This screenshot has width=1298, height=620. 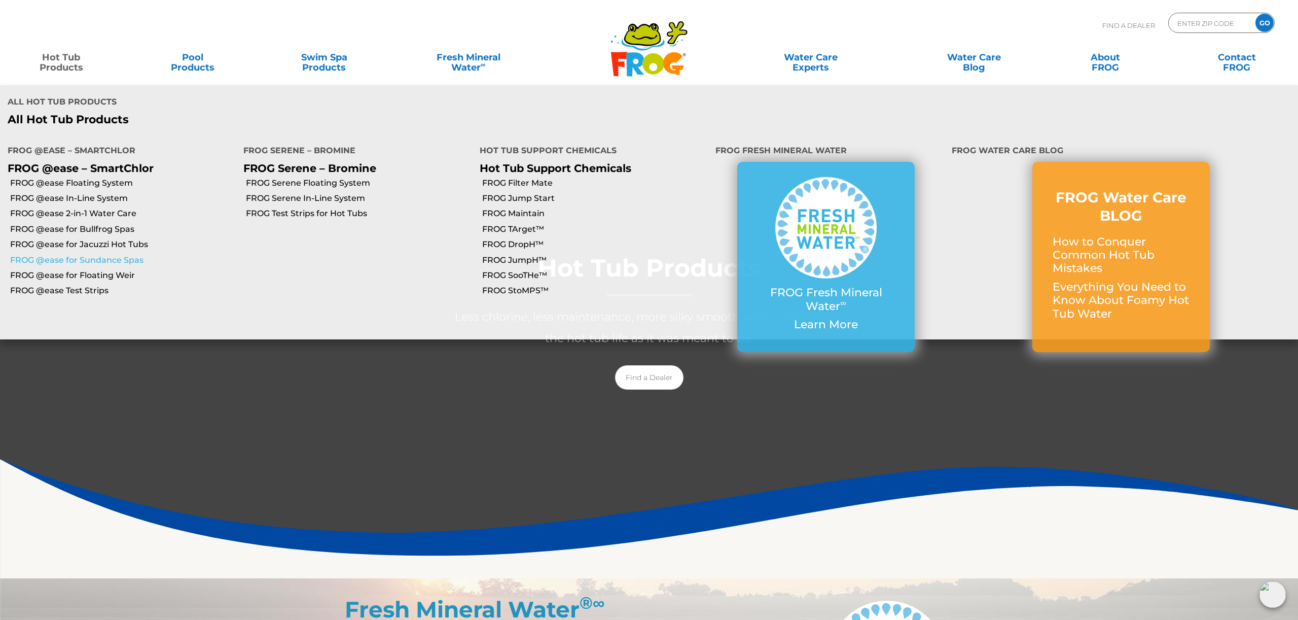 What do you see at coordinates (974, 57) in the screenshot?
I see `a: Water CareBlog` at bounding box center [974, 57].